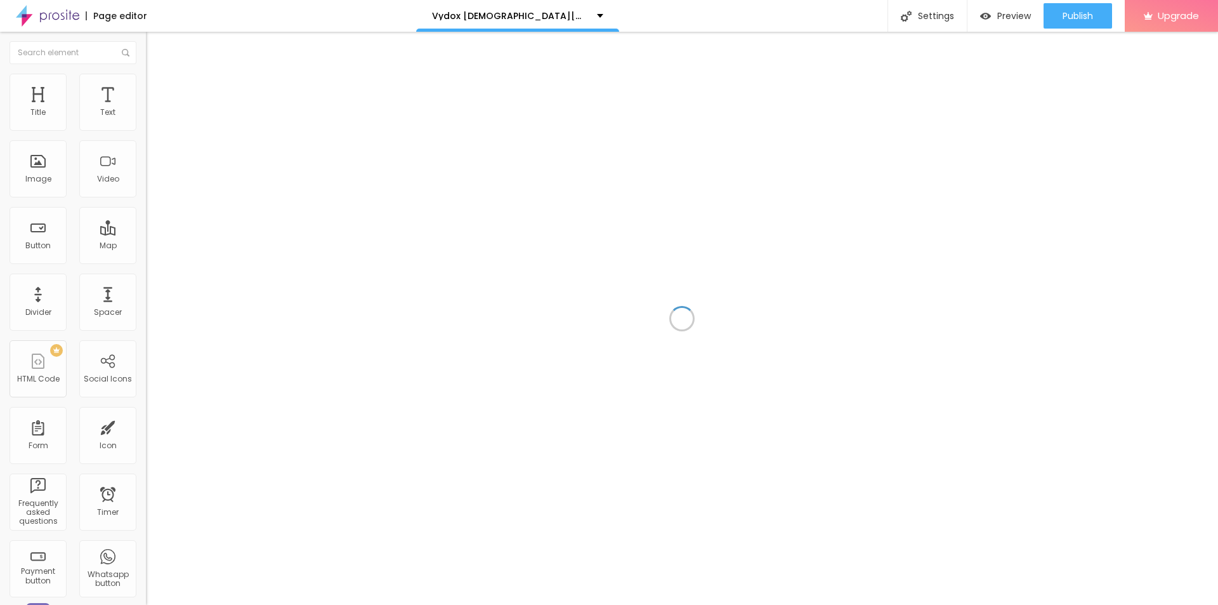 The height and width of the screenshot is (605, 1218). What do you see at coordinates (38, 246) in the screenshot?
I see `div: Button` at bounding box center [38, 246].